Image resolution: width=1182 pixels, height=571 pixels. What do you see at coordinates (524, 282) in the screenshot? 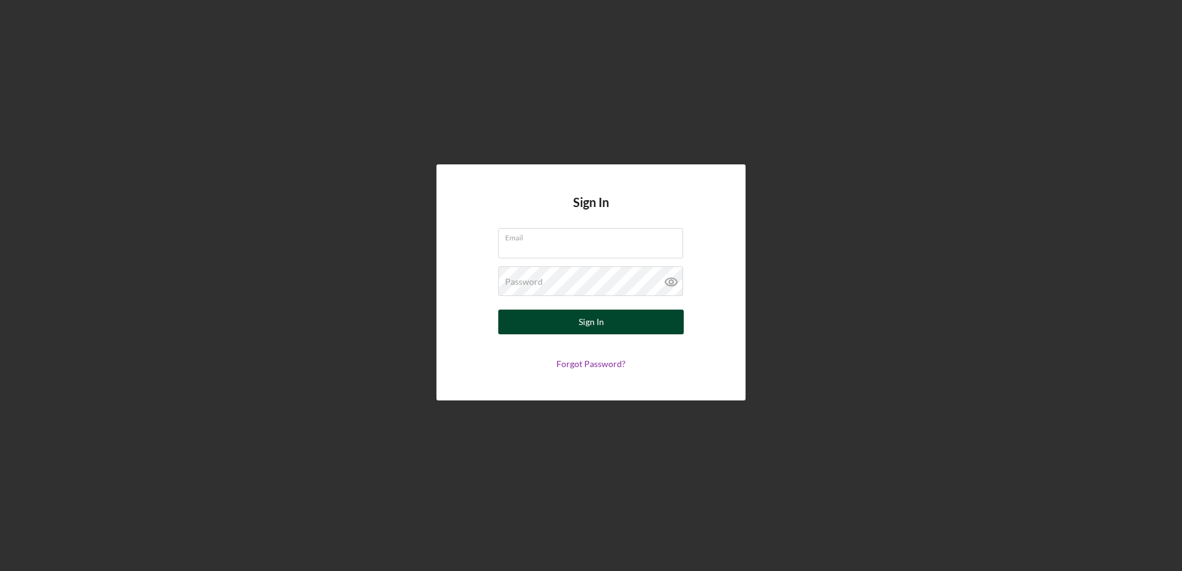
I see `label: Password` at bounding box center [524, 282].